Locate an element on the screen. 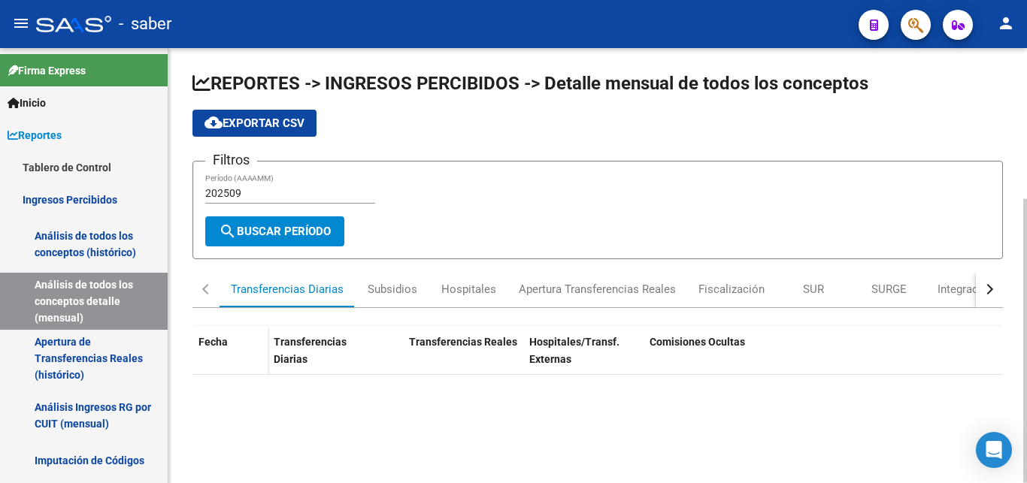 The height and width of the screenshot is (483, 1027). div: Hospitales is located at coordinates (468, 289).